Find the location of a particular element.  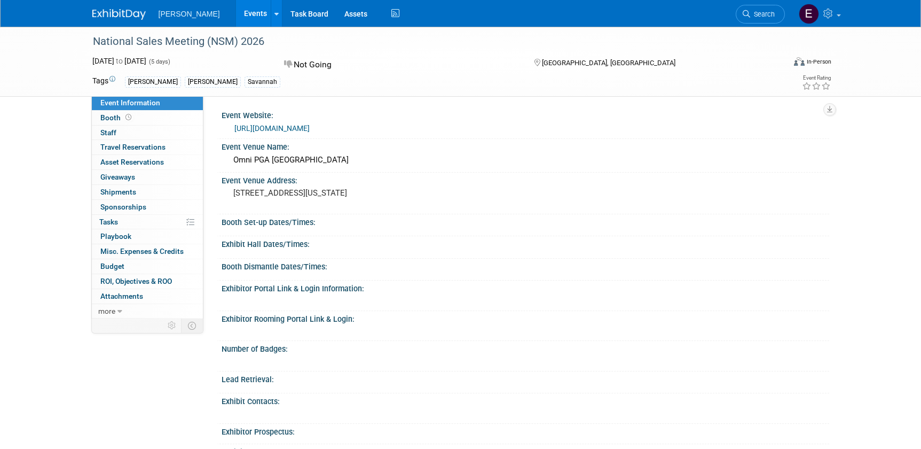

span: Staff is located at coordinates (108, 132).